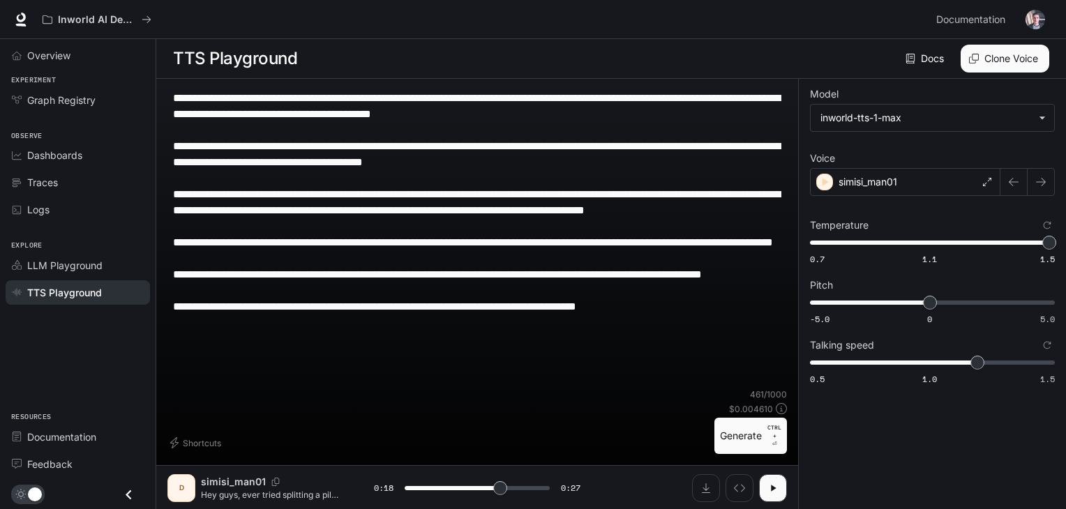  I want to click on span: Dashboards, so click(54, 155).